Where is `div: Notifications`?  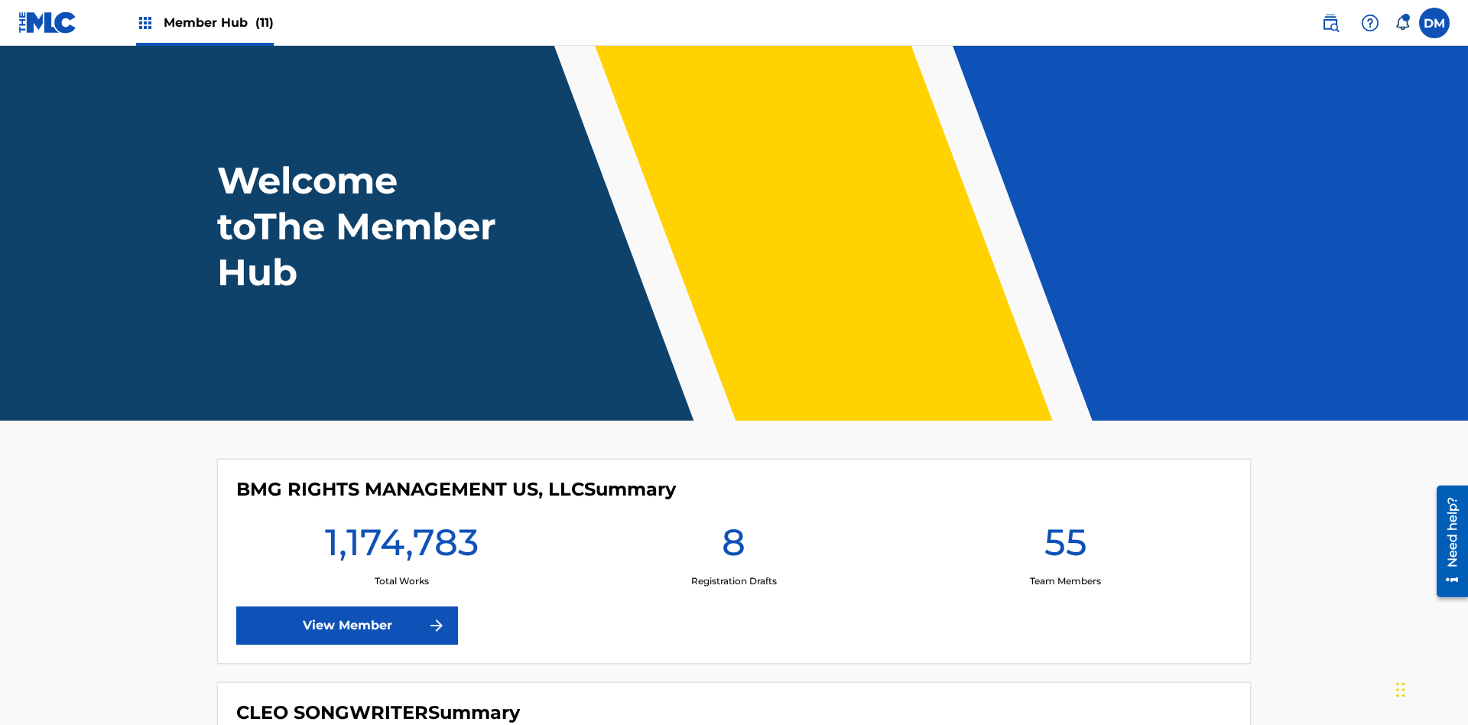
div: Notifications is located at coordinates (1402, 23).